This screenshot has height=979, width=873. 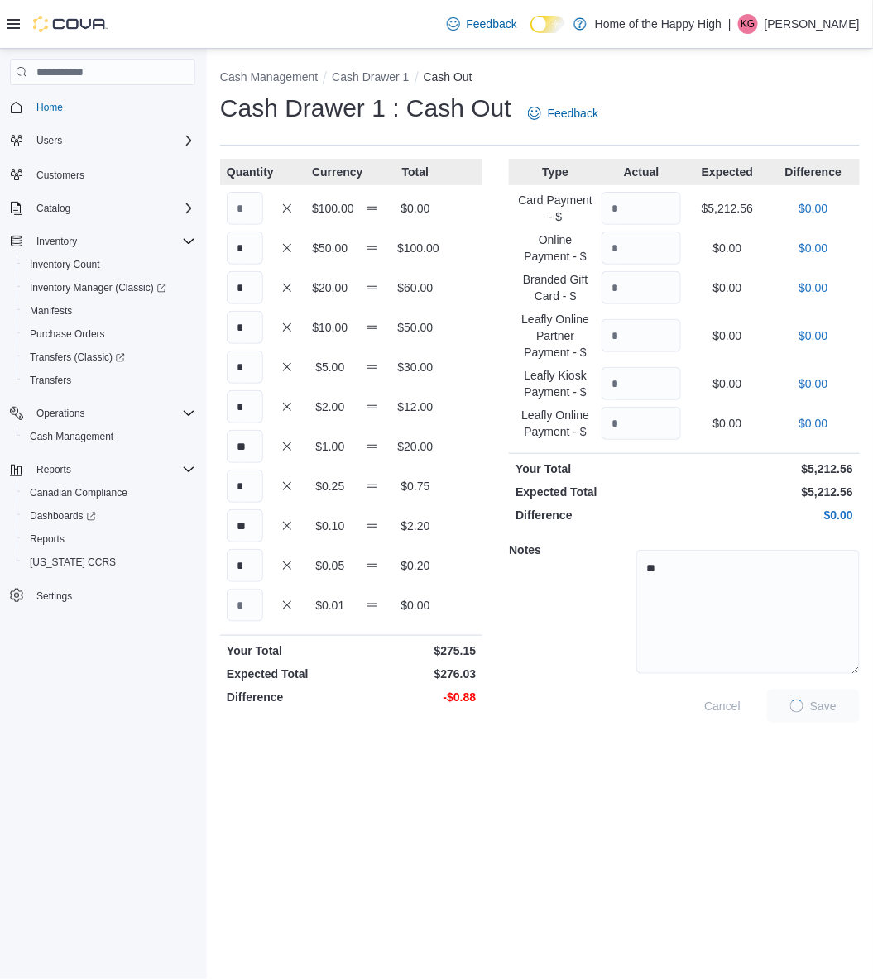 What do you see at coordinates (555, 248) in the screenshot?
I see `p: Online Payment - $` at bounding box center [555, 248].